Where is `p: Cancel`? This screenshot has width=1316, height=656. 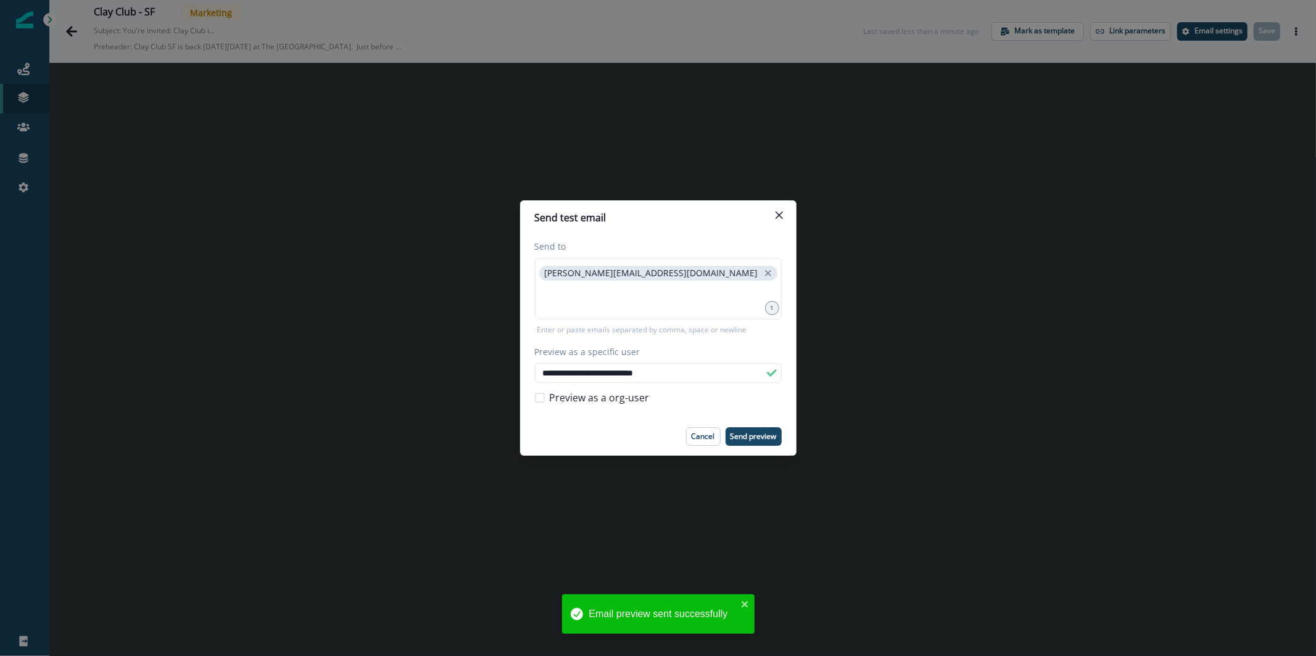 p: Cancel is located at coordinates (703, 437).